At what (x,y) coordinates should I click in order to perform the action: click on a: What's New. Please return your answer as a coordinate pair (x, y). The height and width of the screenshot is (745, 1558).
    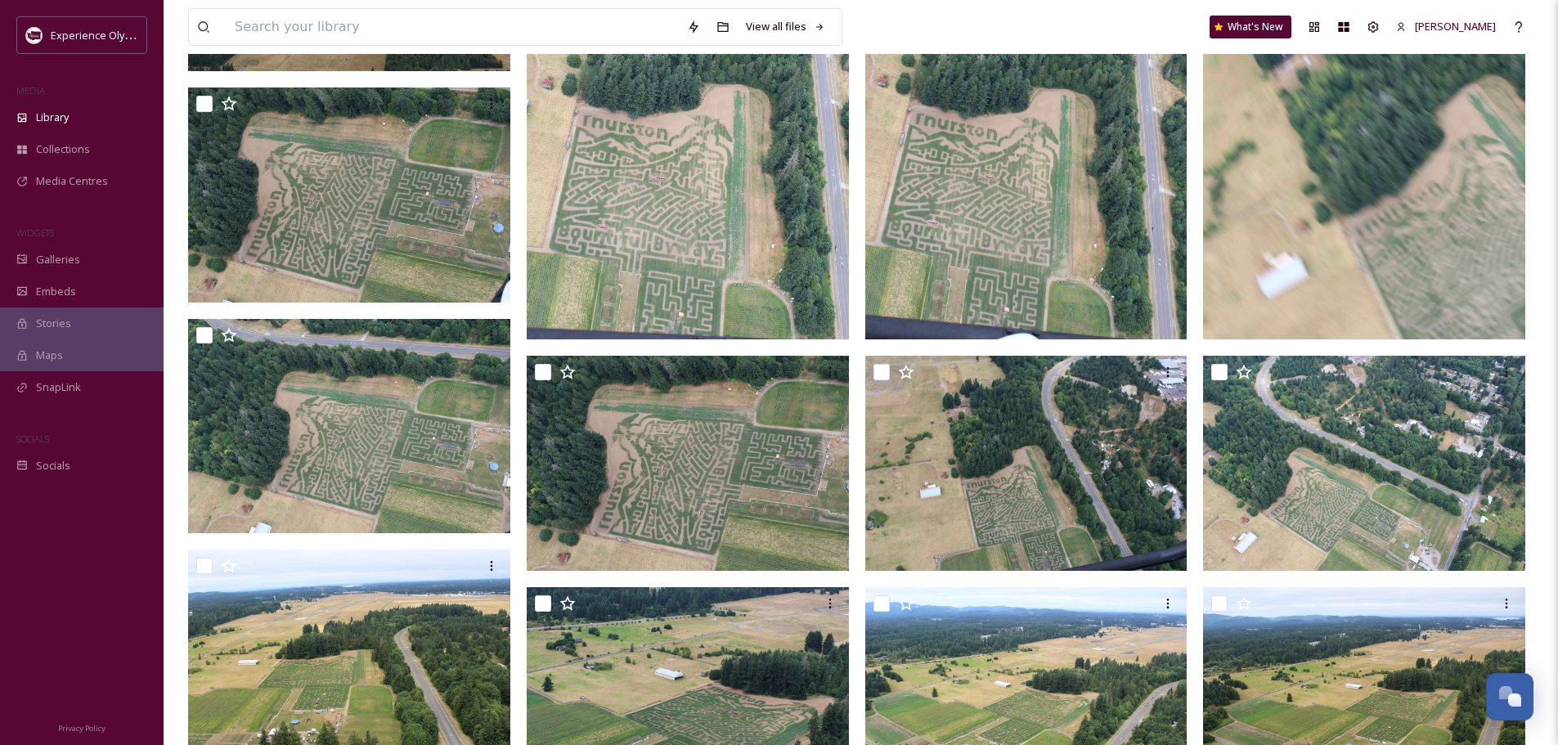
    Looking at the image, I should click on (1250, 27).